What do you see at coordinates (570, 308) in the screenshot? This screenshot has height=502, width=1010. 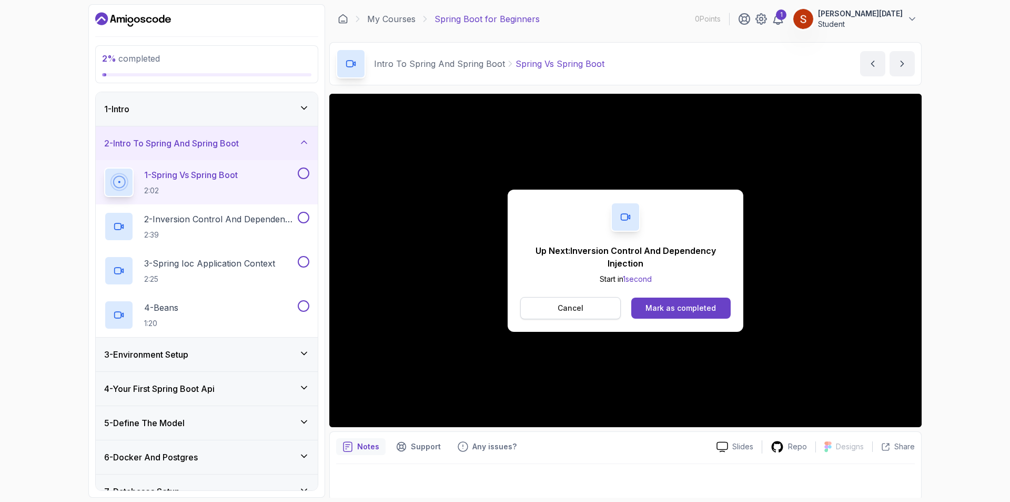 I see `p: Cancel` at bounding box center [570, 308].